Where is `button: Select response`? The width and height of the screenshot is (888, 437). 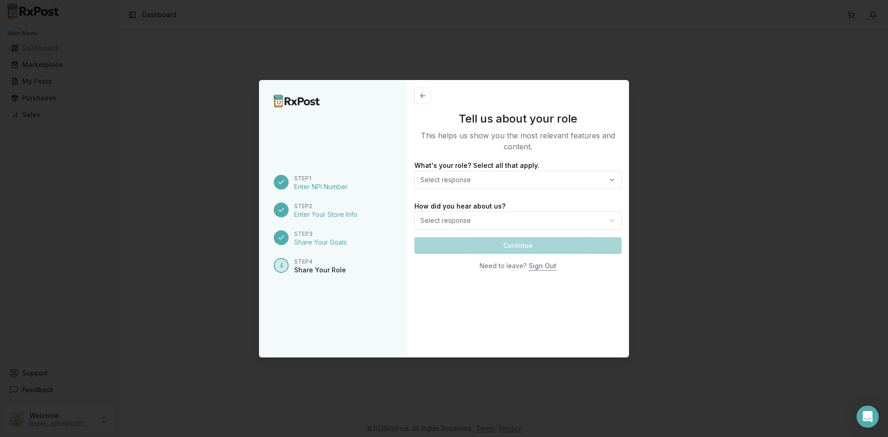
button: Select response is located at coordinates (518, 180).